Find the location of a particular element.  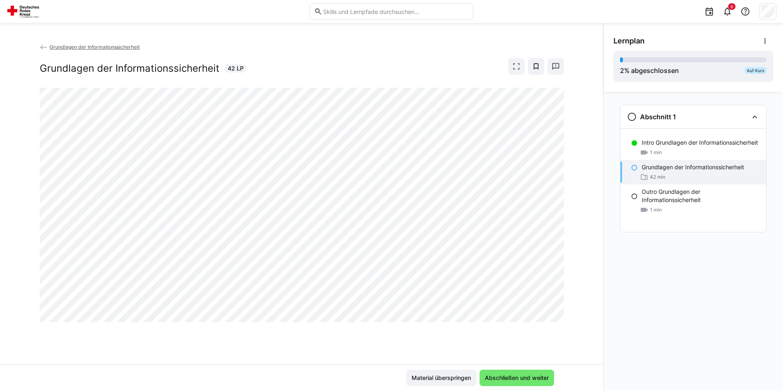

a: Grundlagen der Informationssicherheit is located at coordinates (90, 47).